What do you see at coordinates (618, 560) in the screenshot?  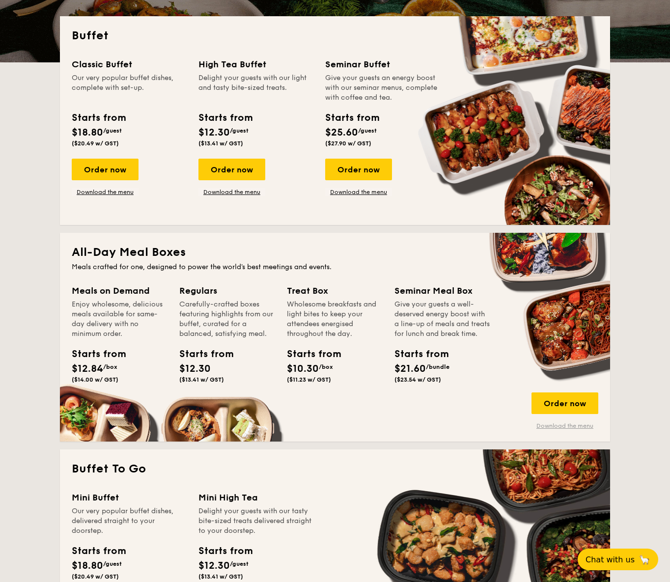 I see `button: Chat with us🦙` at bounding box center [618, 560].